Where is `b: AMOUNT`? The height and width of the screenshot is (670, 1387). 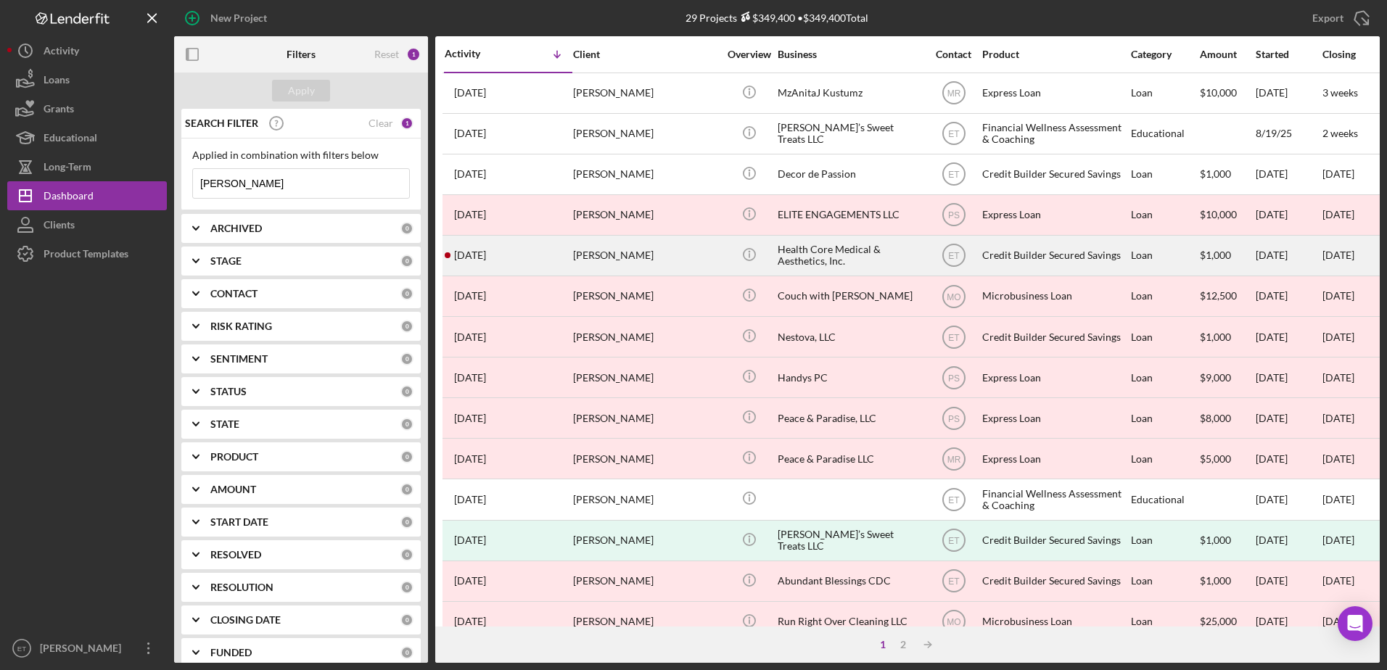 b: AMOUNT is located at coordinates (233, 490).